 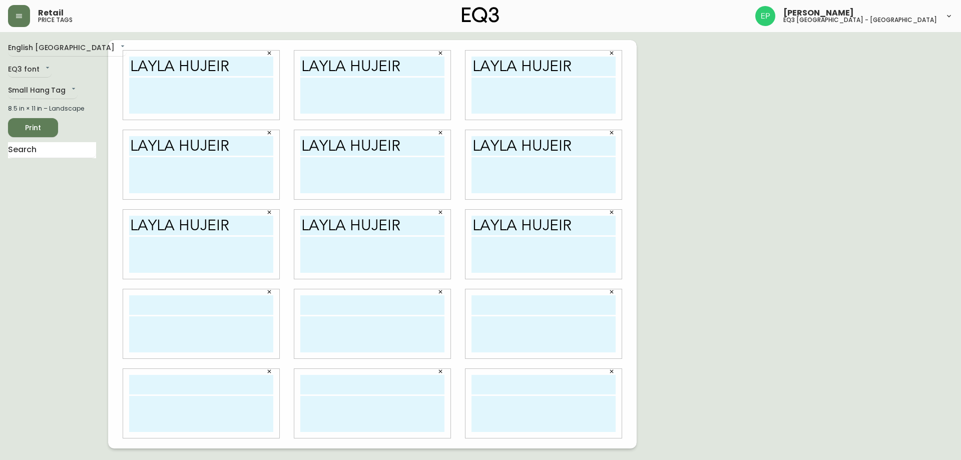 What do you see at coordinates (55, 20) in the screenshot?
I see `h5: price tags` at bounding box center [55, 20].